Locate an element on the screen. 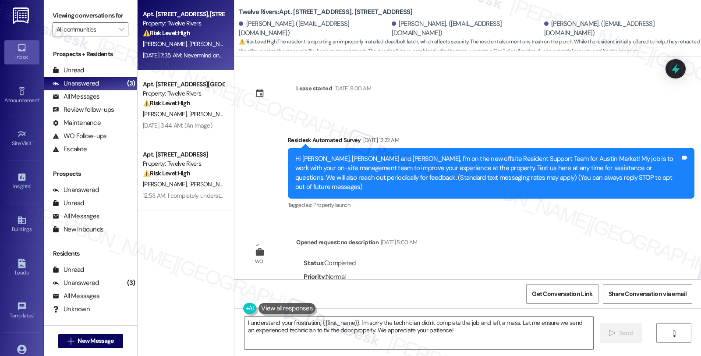  div: WO is located at coordinates (259, 261).